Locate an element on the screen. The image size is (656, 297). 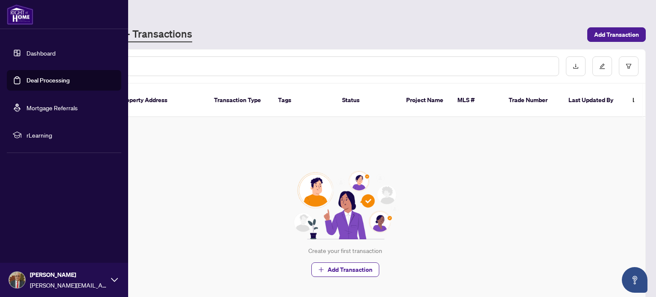
th: Transaction Type is located at coordinates (239, 100).